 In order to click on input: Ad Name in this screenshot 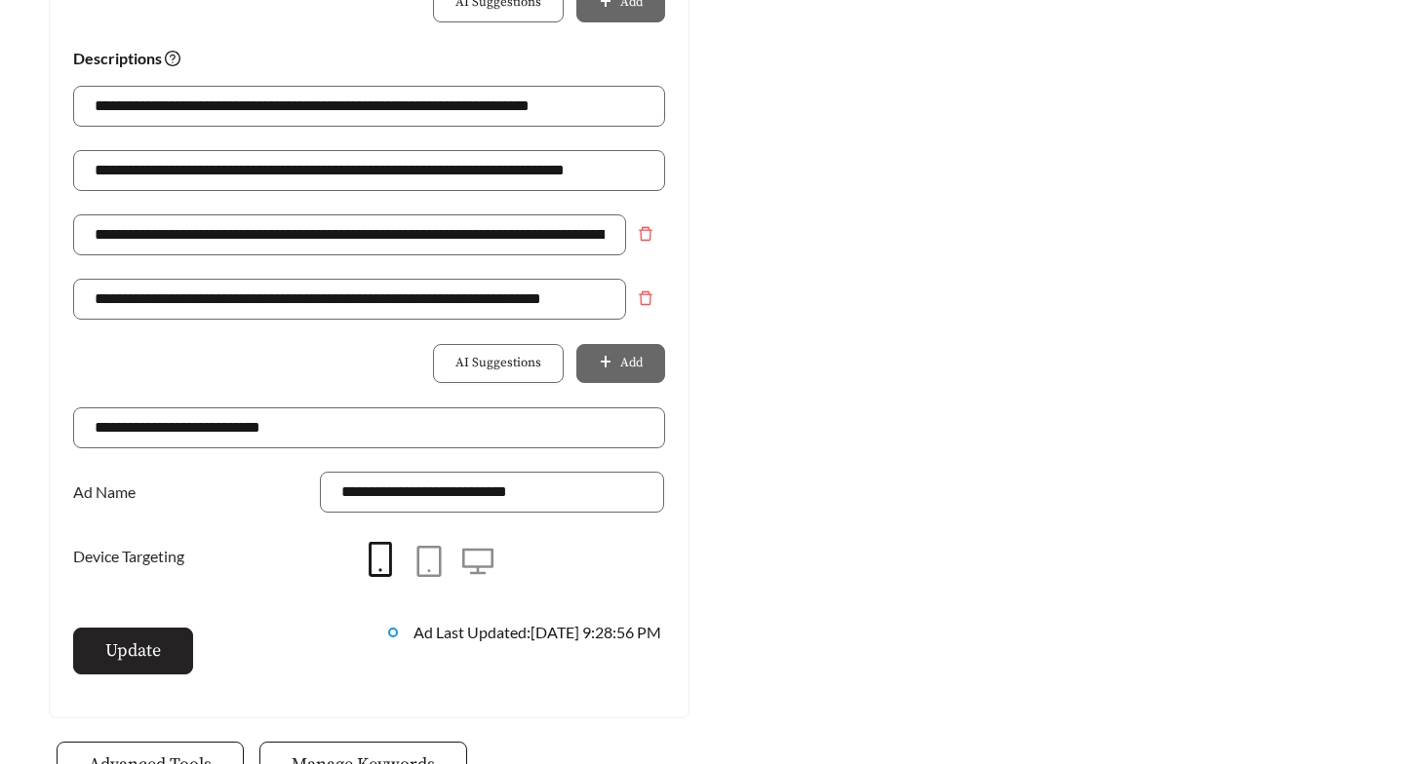, I will do `click(492, 492)`.